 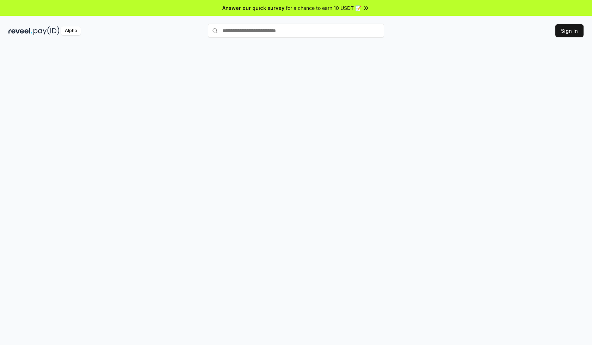 What do you see at coordinates (253, 8) in the screenshot?
I see `span: Answer our quick survey` at bounding box center [253, 8].